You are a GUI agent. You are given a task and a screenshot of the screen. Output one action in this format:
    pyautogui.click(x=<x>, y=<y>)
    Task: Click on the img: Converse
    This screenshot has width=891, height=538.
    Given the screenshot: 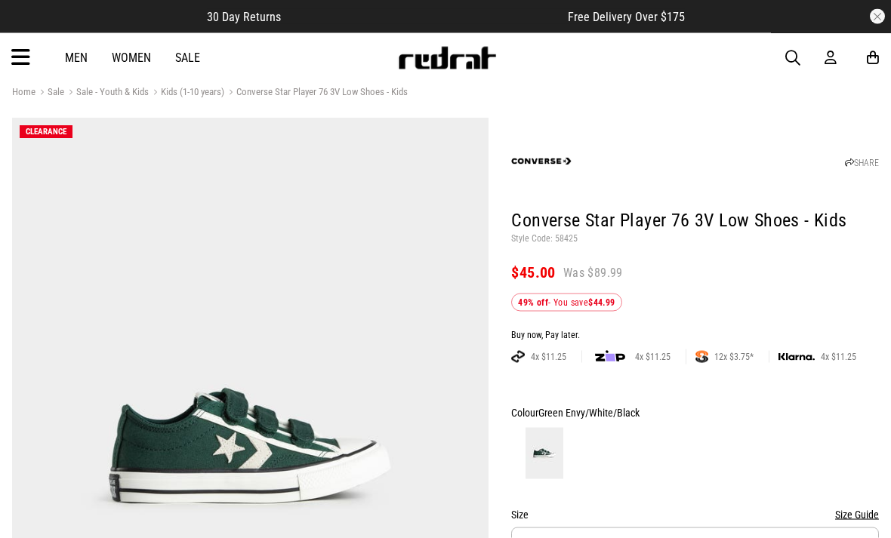 What is the action you would take?
    pyautogui.click(x=541, y=162)
    